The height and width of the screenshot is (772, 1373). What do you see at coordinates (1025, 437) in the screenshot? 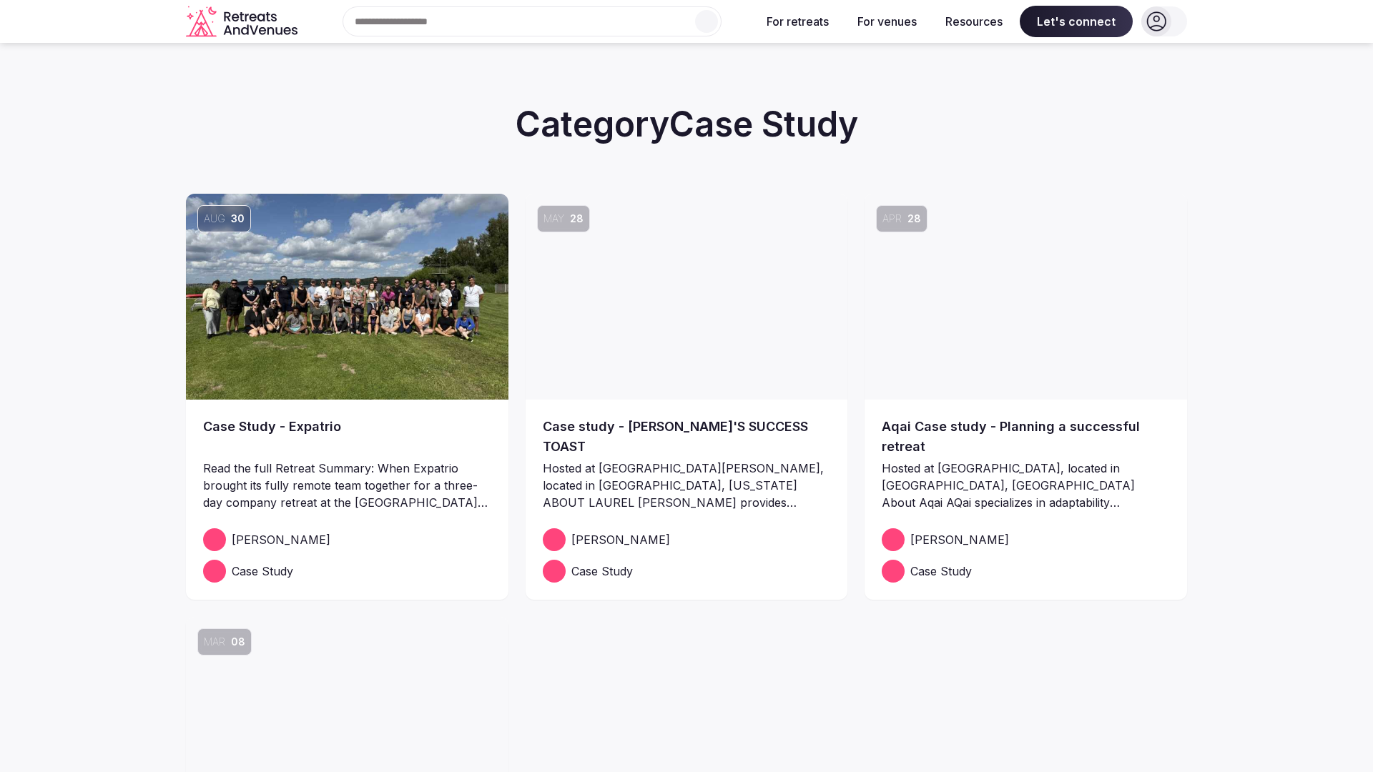
I see `a: Aqai Case study - Planning a successful retreat` at bounding box center [1025, 437].